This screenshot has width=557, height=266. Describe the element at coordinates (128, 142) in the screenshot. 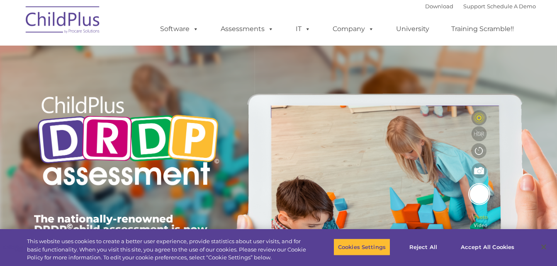

I see `img: Copyright - DRDP Logo Light` at that location.